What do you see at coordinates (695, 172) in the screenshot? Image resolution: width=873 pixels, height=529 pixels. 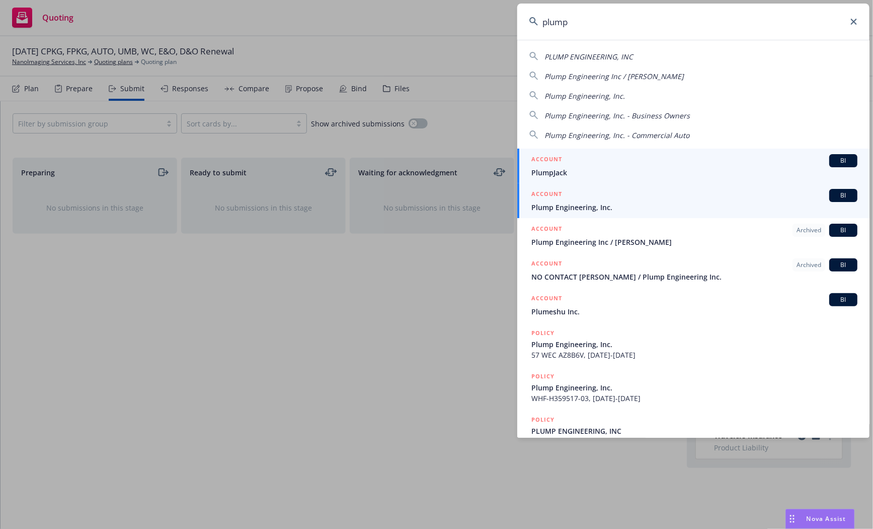 I see `span: PlumpJack` at bounding box center [695, 172].